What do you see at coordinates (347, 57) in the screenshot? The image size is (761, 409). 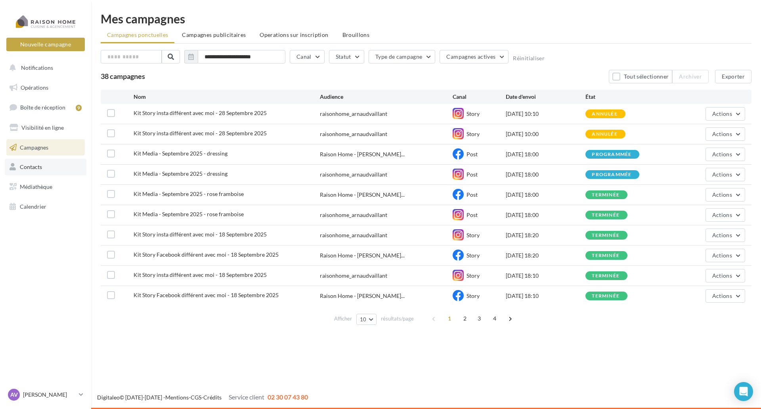 I see `button: Statut` at bounding box center [347, 57].